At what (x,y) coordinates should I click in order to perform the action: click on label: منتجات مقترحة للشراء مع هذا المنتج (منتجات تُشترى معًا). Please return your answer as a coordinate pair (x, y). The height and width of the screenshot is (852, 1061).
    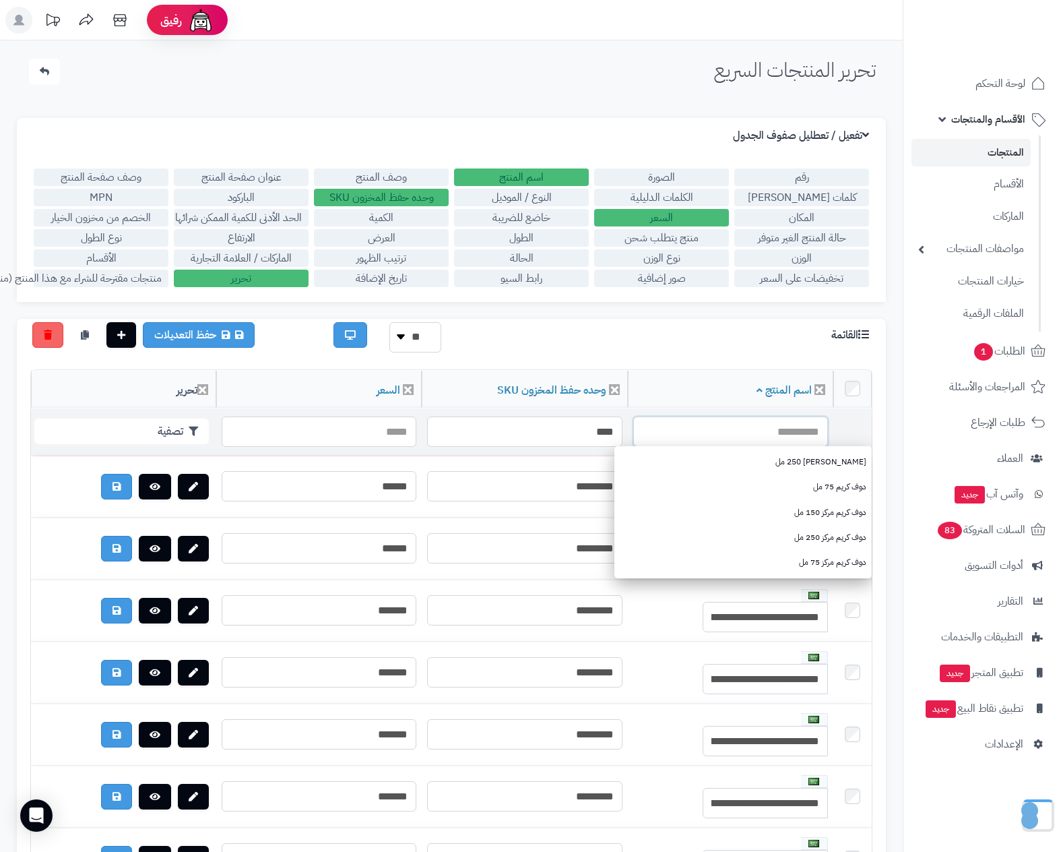
    Looking at the image, I should click on (101, 278).